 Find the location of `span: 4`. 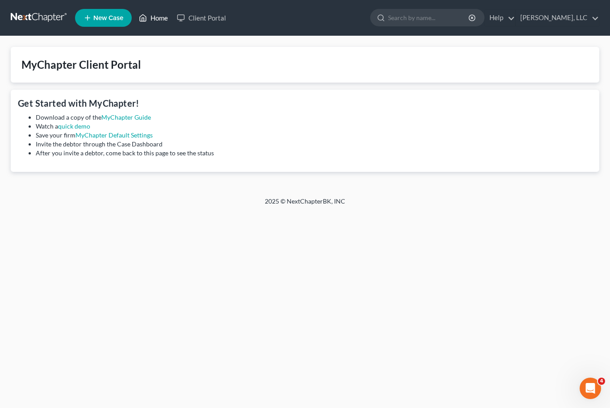

span: 4 is located at coordinates (601, 381).